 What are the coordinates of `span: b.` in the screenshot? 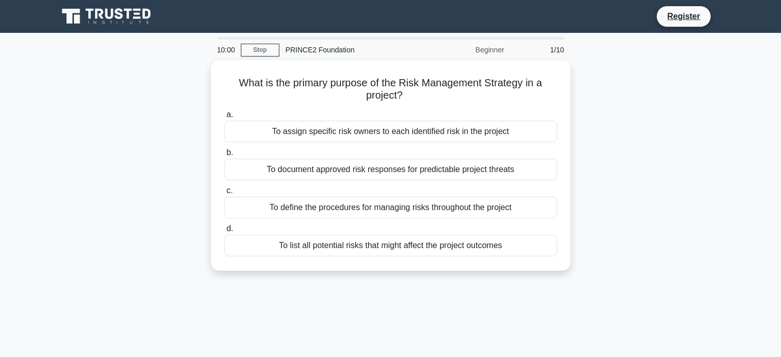 It's located at (230, 152).